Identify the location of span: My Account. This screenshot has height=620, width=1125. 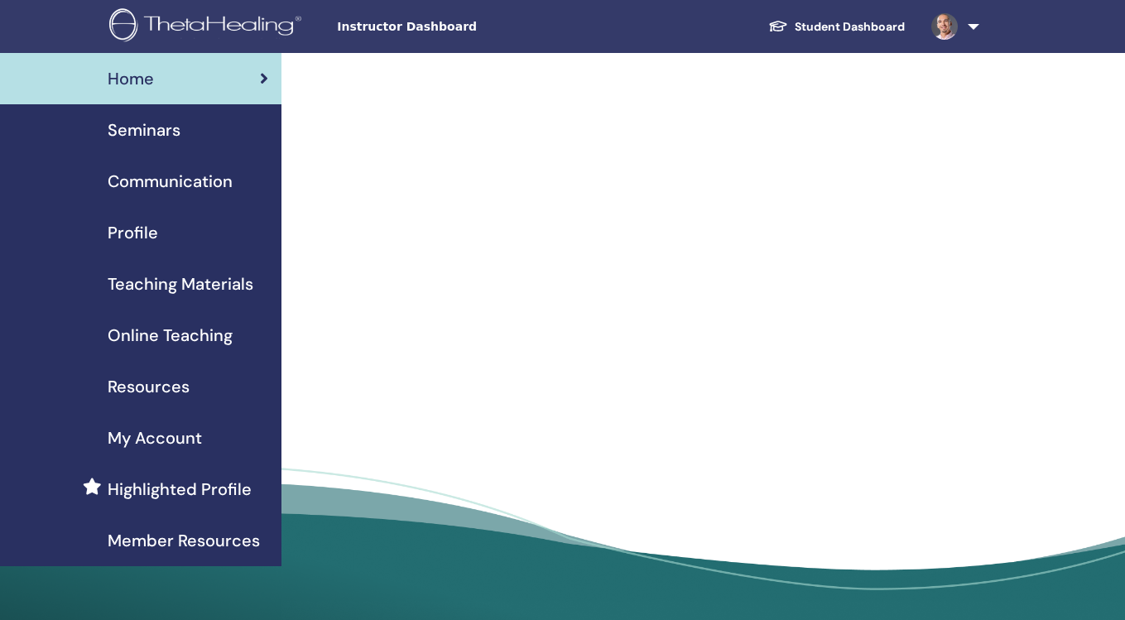
(155, 438).